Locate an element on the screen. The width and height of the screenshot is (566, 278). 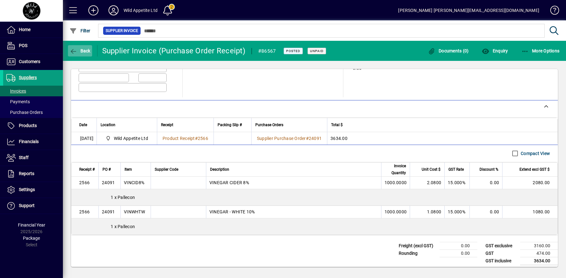
div: Packing Slip # is located at coordinates (232, 125).